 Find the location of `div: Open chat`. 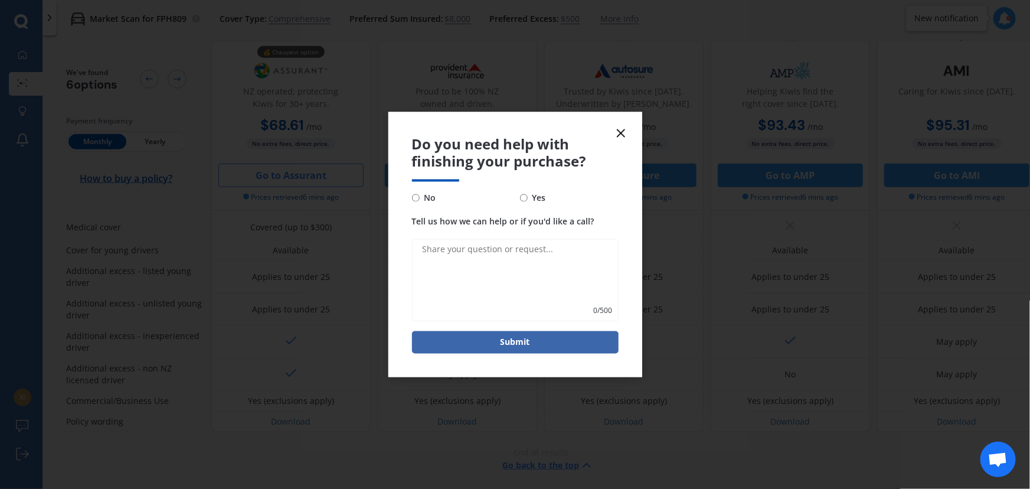

div: Open chat is located at coordinates (998, 459).